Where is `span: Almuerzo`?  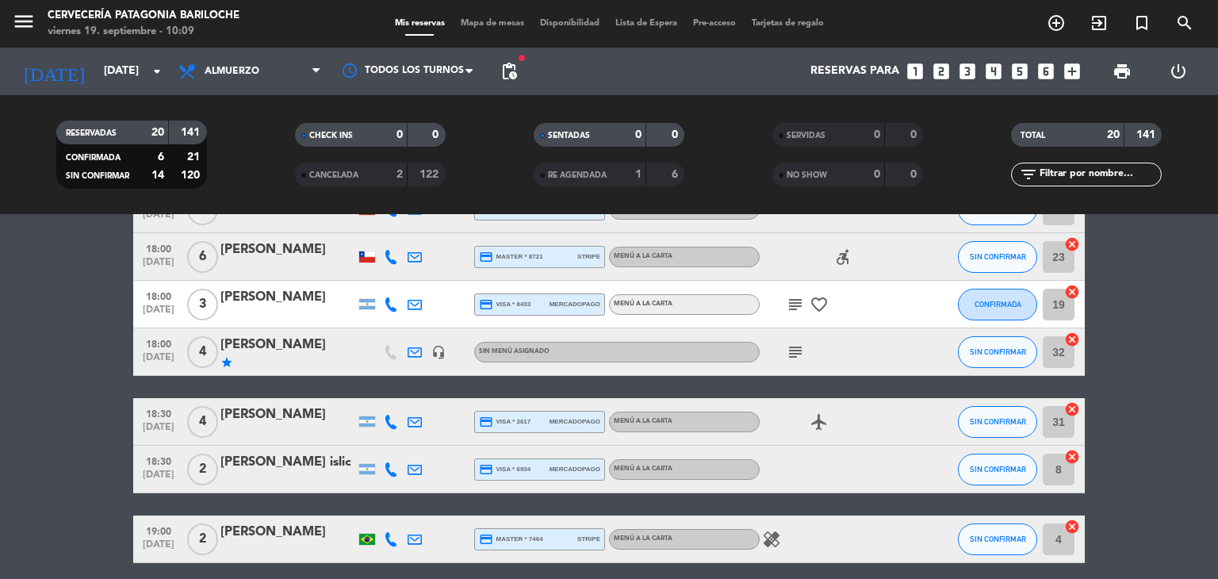 span: Almuerzo is located at coordinates (232, 71).